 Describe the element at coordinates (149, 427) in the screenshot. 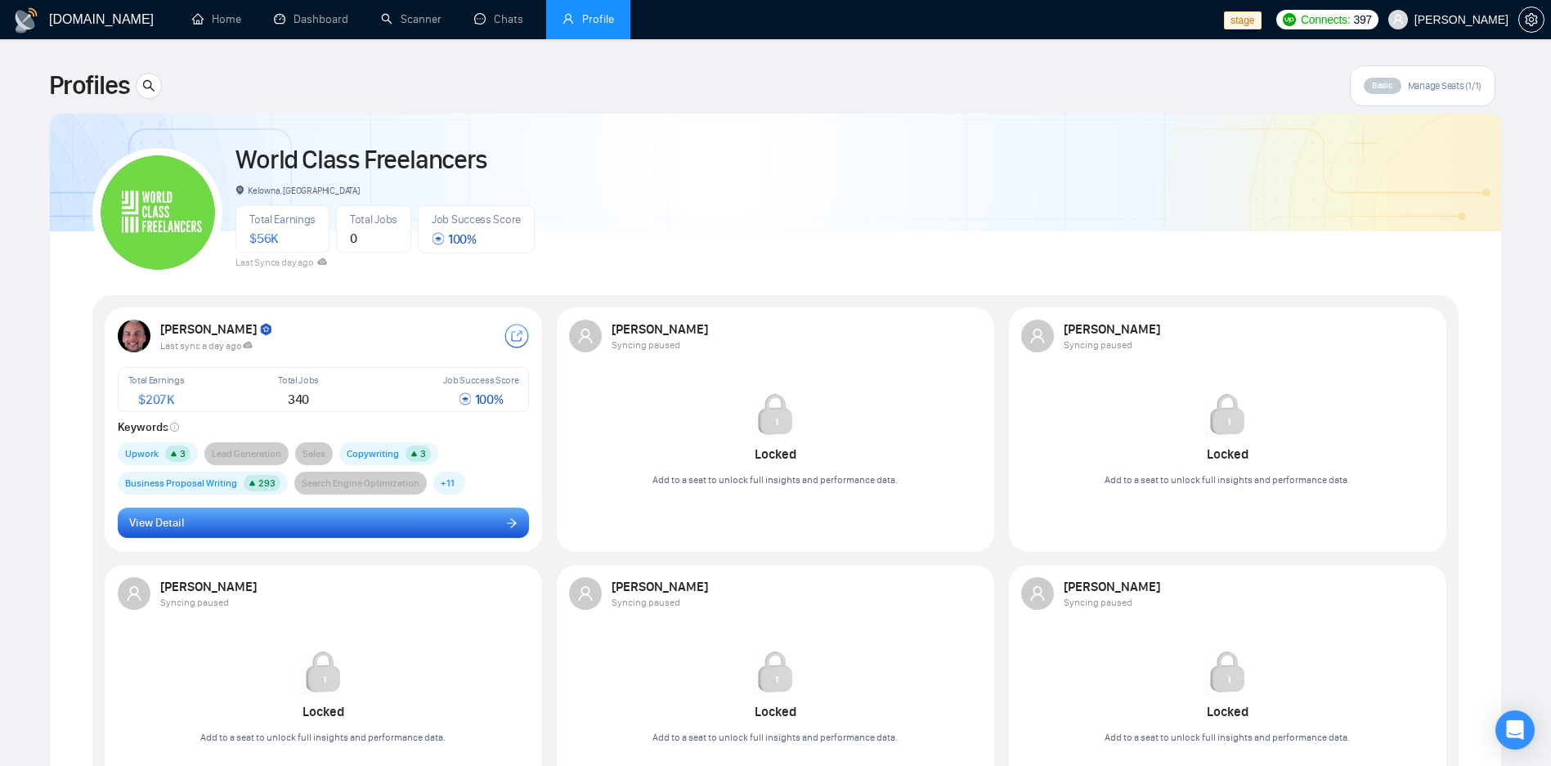

I see `strong: Keywords` at that location.